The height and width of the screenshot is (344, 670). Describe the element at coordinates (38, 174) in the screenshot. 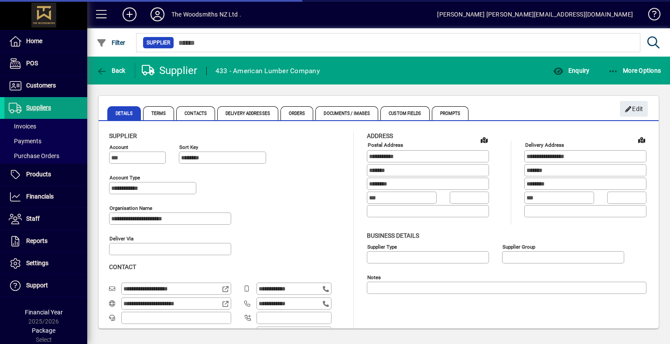

I see `span: Products` at that location.